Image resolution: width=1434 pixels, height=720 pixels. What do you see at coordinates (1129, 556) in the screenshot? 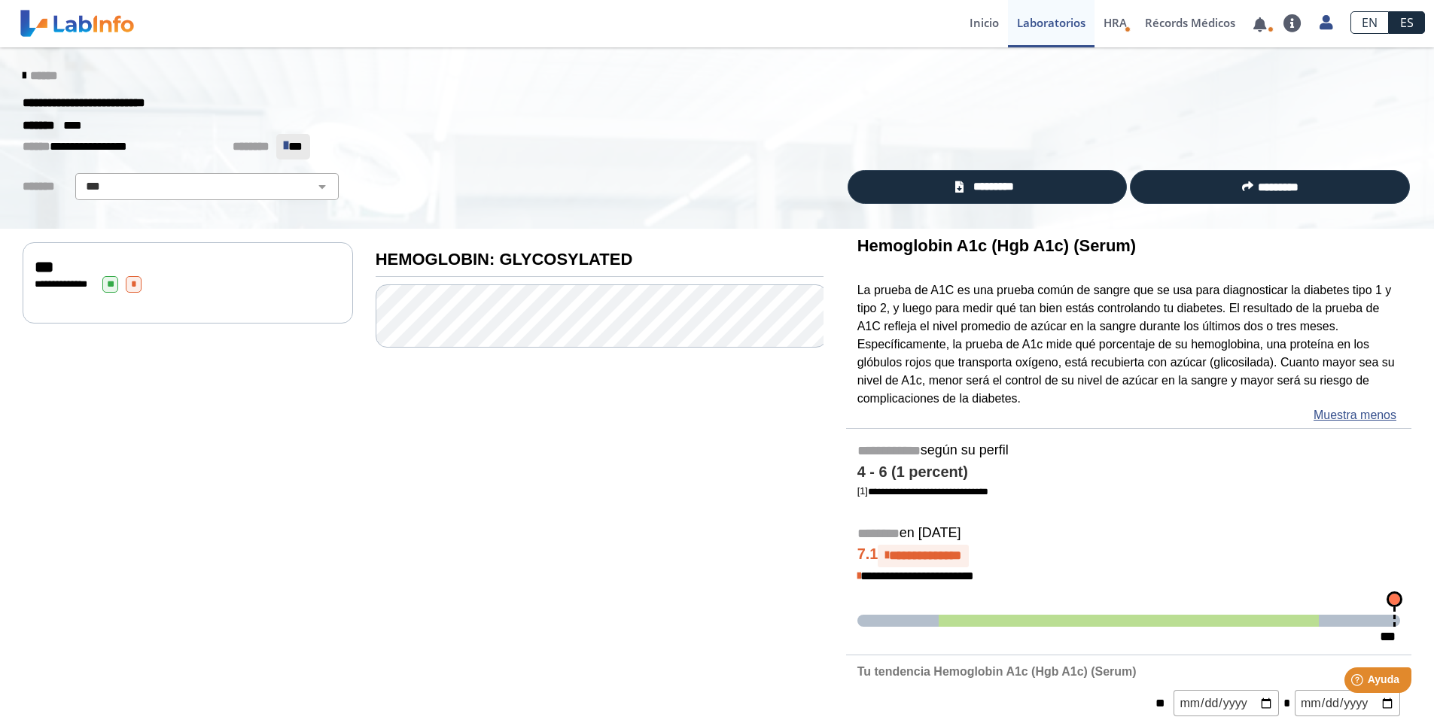
I see `h4: 7.1` at bounding box center [1129, 556].